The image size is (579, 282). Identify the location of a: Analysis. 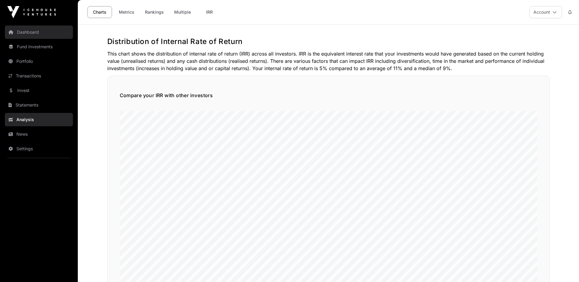
(39, 120).